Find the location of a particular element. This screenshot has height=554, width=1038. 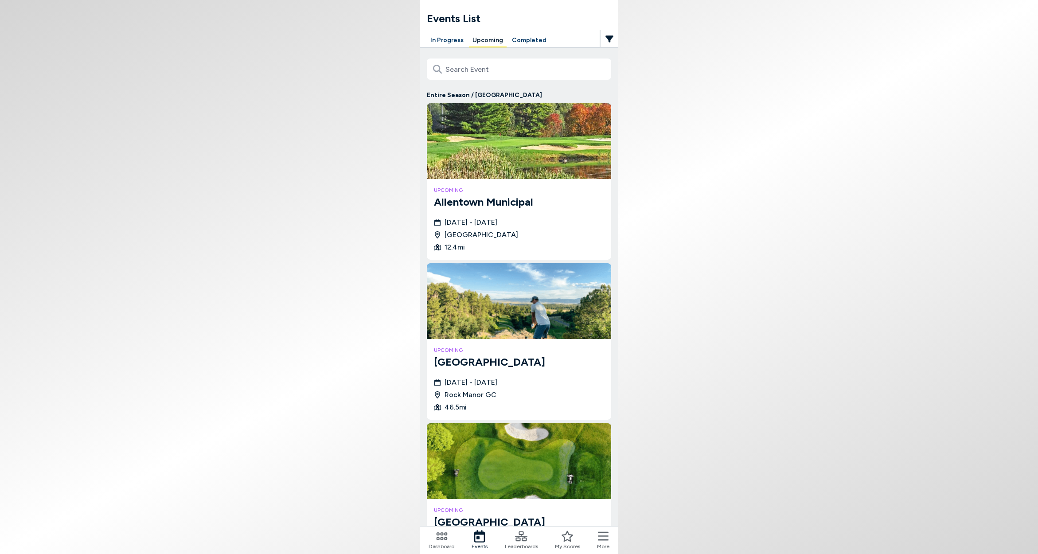

button: In Progress is located at coordinates (447, 40).